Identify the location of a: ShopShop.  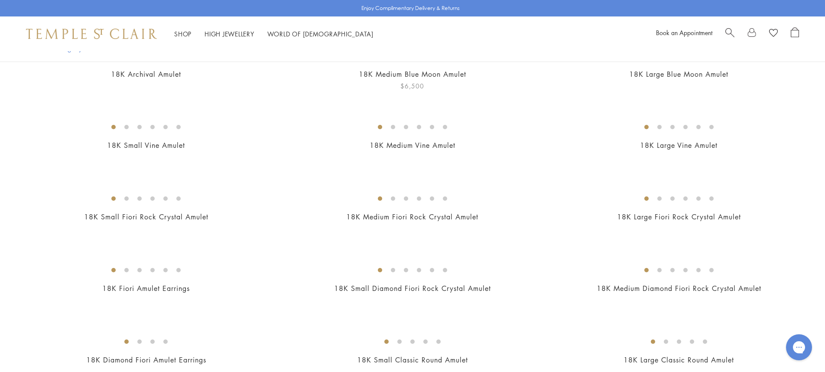
(183, 34).